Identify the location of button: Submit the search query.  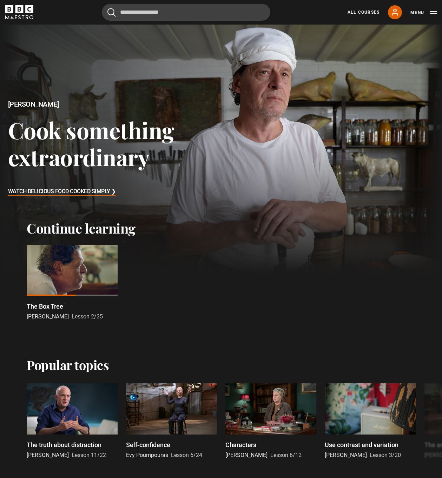
(112, 12).